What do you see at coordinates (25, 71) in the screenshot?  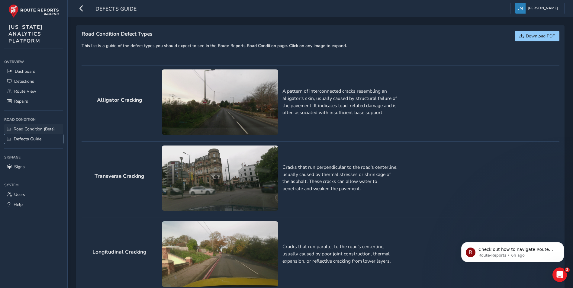 I see `span: Dashboard` at bounding box center [25, 71].